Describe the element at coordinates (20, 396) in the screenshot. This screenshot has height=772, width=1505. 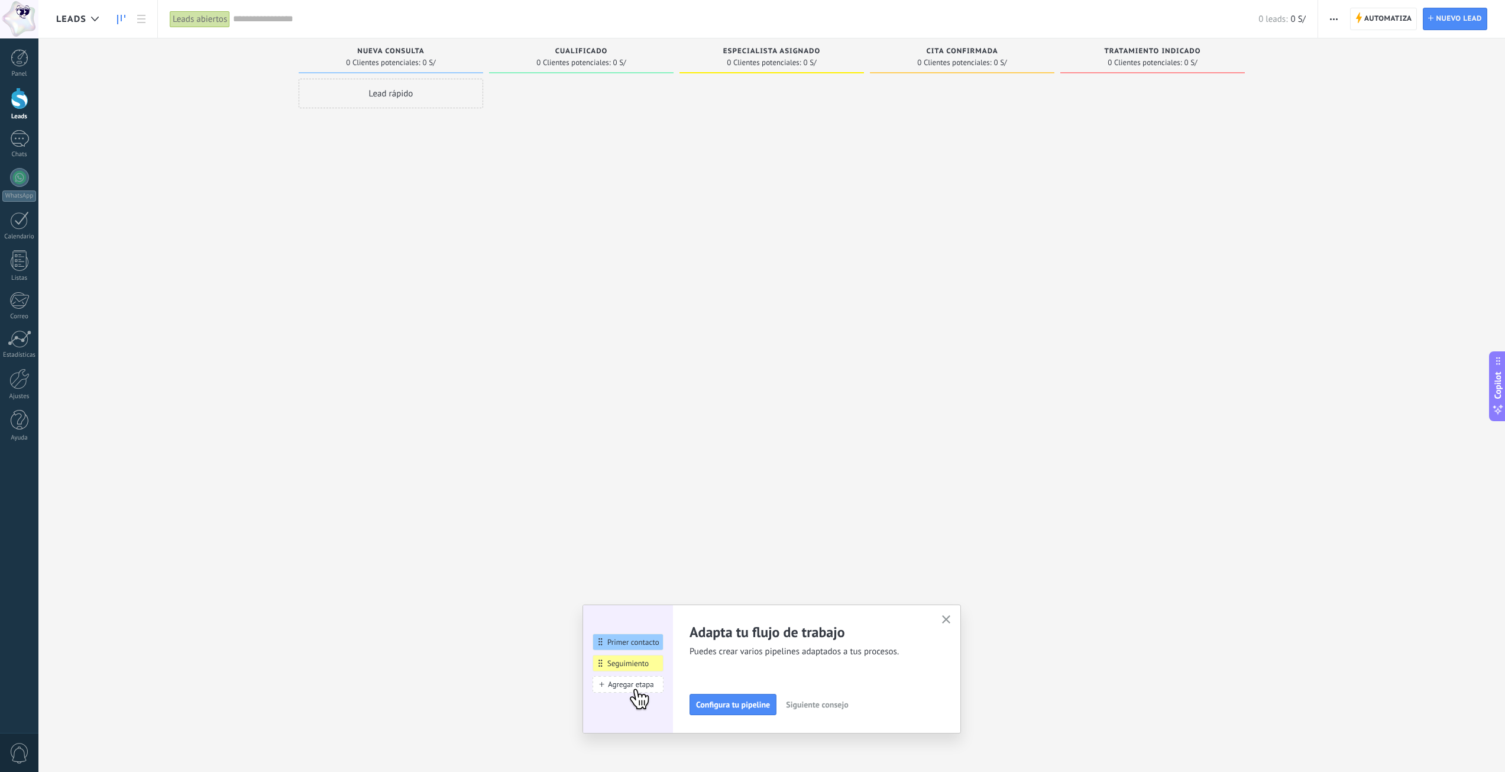
I see `div: Ajustes` at that location.